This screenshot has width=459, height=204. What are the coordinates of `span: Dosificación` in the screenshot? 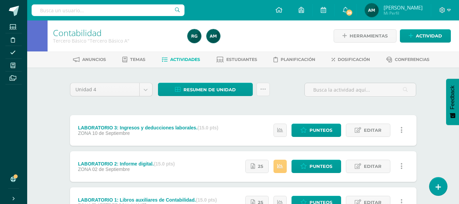 It's located at (354, 59).